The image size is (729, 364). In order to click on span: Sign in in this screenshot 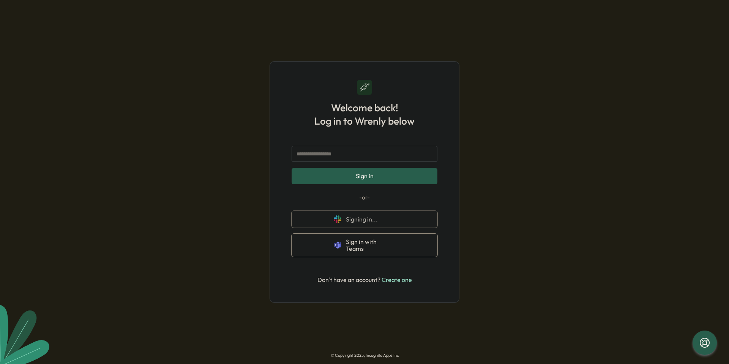, I will do `click(365, 176)`.